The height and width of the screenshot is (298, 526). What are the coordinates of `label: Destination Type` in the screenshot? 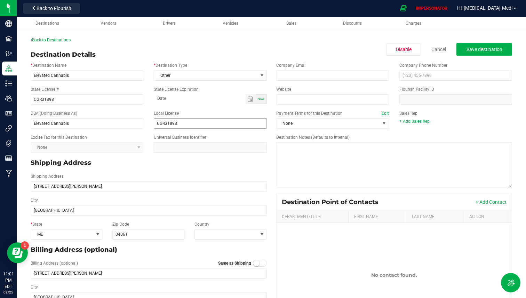 It's located at (170, 65).